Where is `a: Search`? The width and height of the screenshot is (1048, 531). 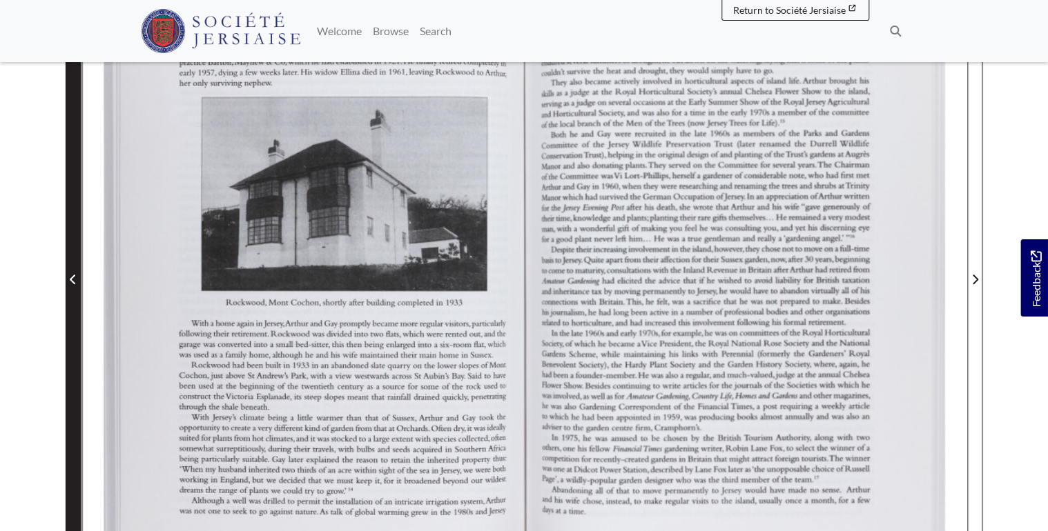 a: Search is located at coordinates (436, 31).